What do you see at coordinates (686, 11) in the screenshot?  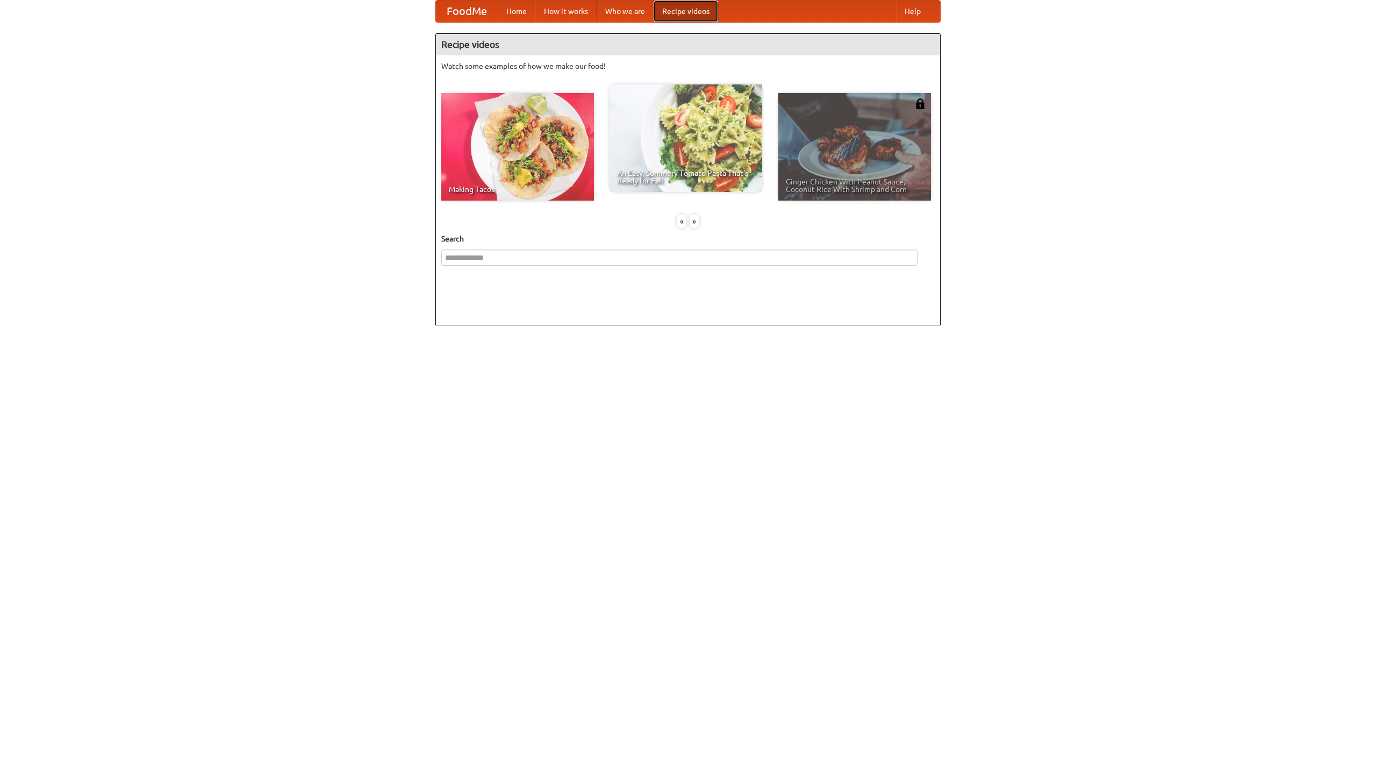 I see `a: Recipe videos` at bounding box center [686, 11].